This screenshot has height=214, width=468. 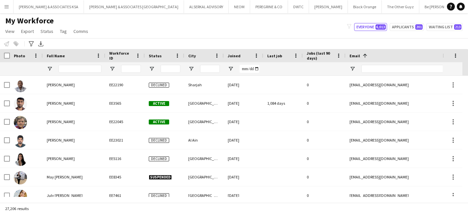 I want to click on div: EE5116, so click(x=125, y=158).